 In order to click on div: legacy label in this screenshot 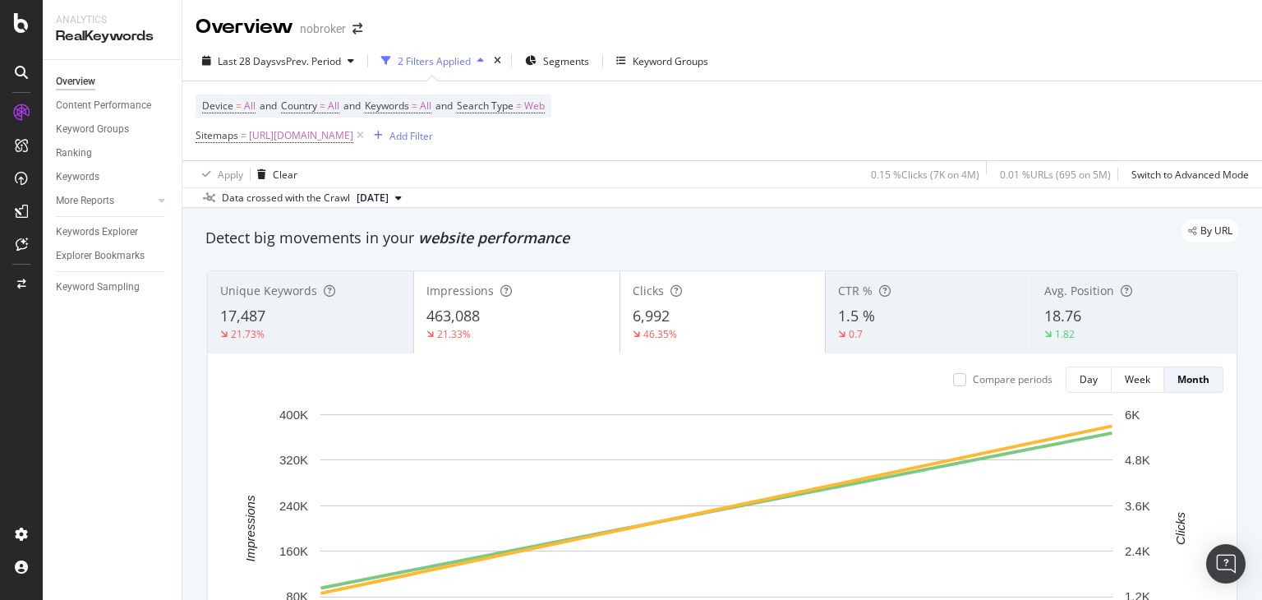, I will do `click(1210, 231)`.